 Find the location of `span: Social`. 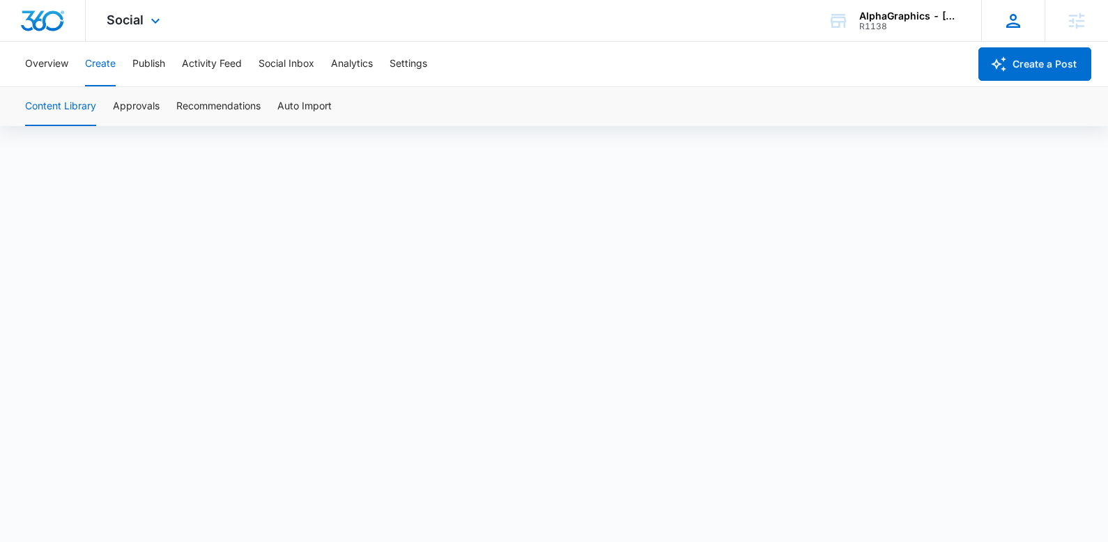

span: Social is located at coordinates (125, 20).